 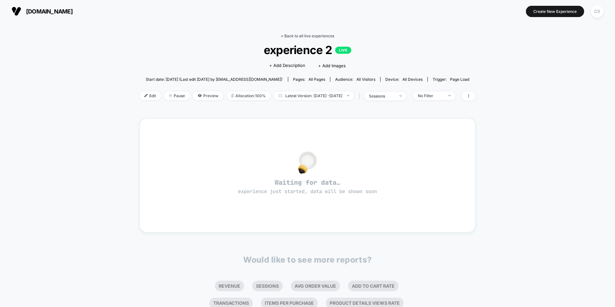 I want to click on span: All Visitors, so click(x=366, y=79).